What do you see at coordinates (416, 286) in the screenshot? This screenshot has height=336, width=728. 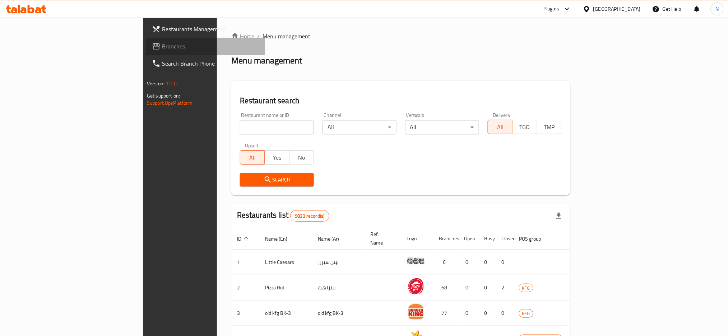 I see `img: Pizza Hut` at bounding box center [416, 286].